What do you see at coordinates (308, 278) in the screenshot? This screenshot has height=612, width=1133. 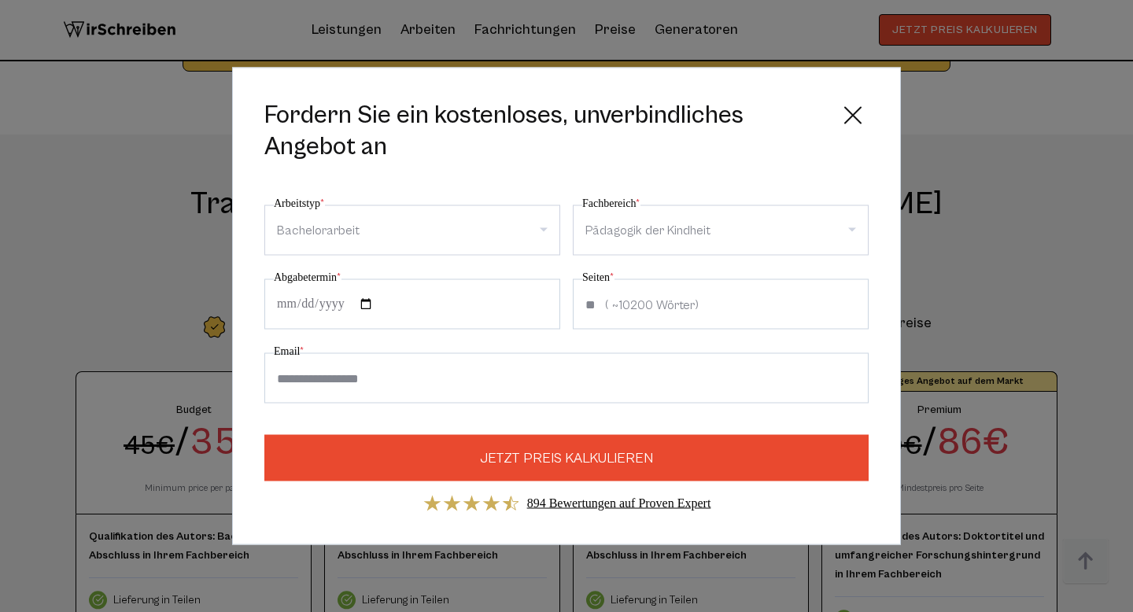 I see `label: Abgabetermin` at bounding box center [308, 278].